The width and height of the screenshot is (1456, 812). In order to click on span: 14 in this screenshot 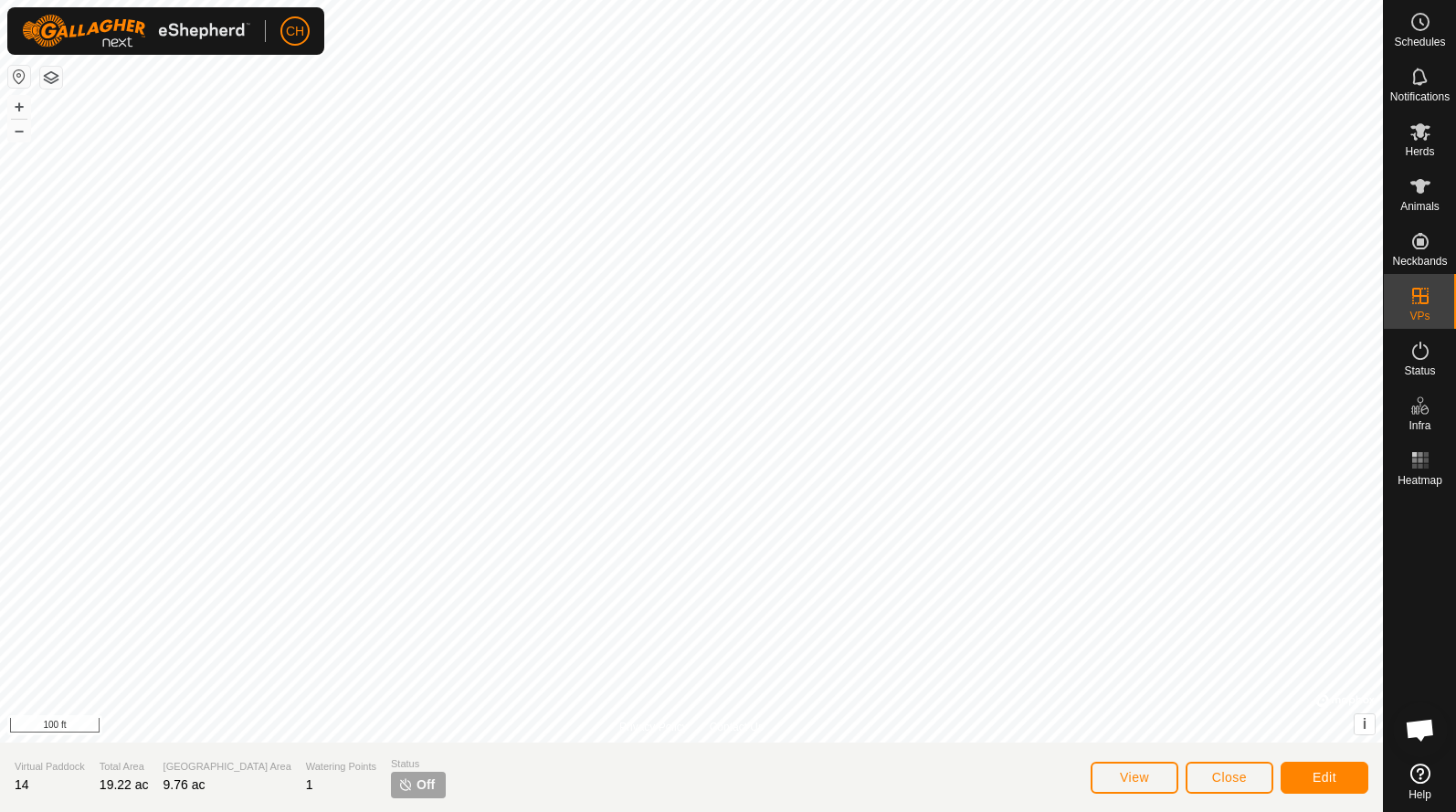, I will do `click(22, 784)`.